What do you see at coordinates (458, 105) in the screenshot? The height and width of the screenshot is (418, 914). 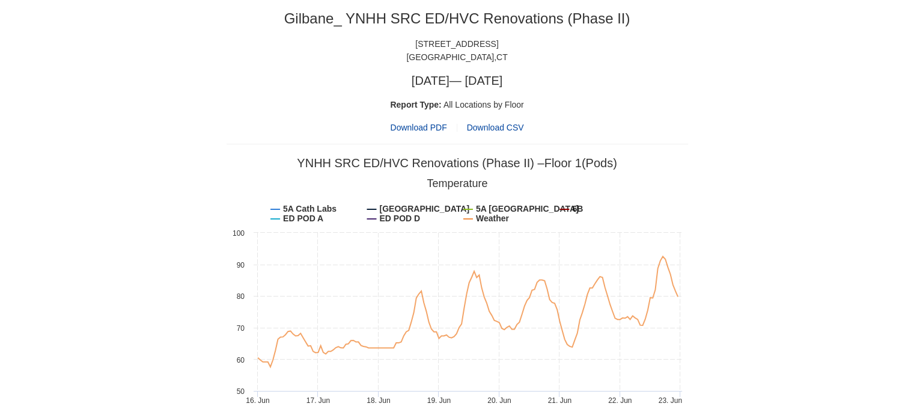 I see `div: All Locations by Floor` at bounding box center [458, 105].